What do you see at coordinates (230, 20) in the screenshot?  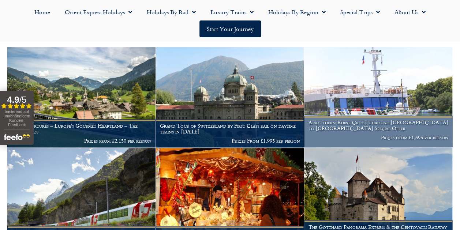 I see `nav: Menu` at bounding box center [230, 20].